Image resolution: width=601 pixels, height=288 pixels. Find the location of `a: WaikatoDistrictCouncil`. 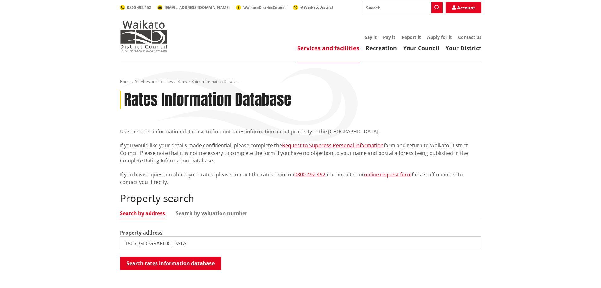

a: WaikatoDistrictCouncil is located at coordinates (261, 7).